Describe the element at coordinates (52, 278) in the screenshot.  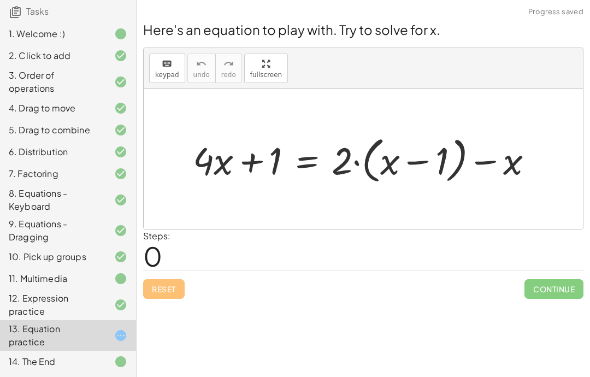
I see `div: 11. Multimedia` at that location.